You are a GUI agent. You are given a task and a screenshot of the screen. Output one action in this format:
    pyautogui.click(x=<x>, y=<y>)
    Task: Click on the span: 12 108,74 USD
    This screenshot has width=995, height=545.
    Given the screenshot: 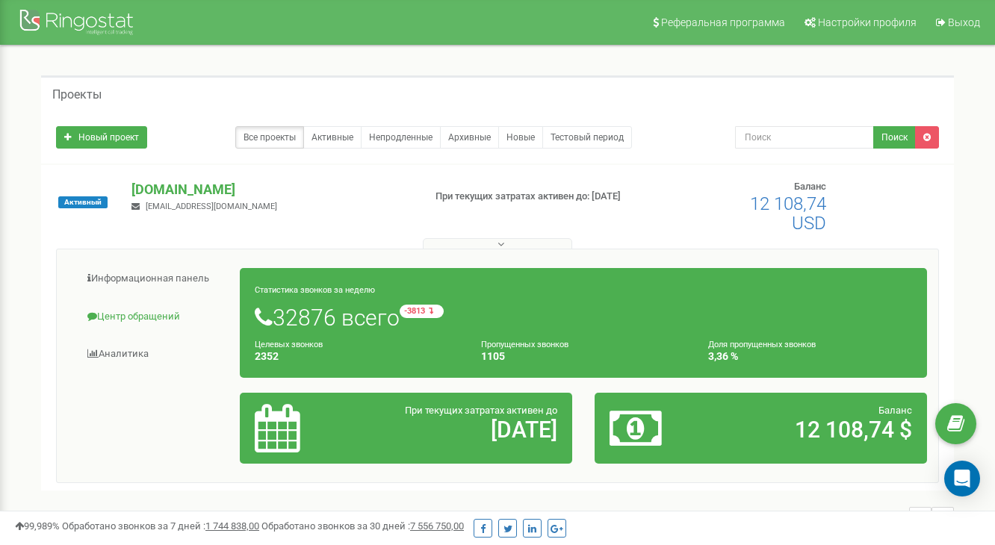 What is the action you would take?
    pyautogui.click(x=788, y=214)
    